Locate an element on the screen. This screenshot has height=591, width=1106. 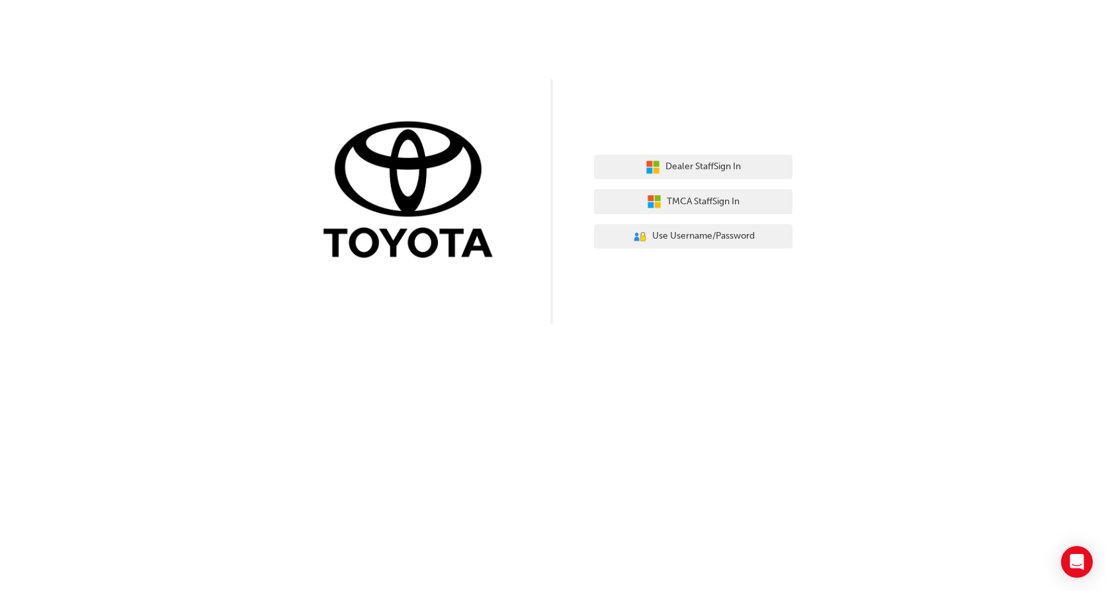
span: TMCA Staff Sign In is located at coordinates (703, 202).